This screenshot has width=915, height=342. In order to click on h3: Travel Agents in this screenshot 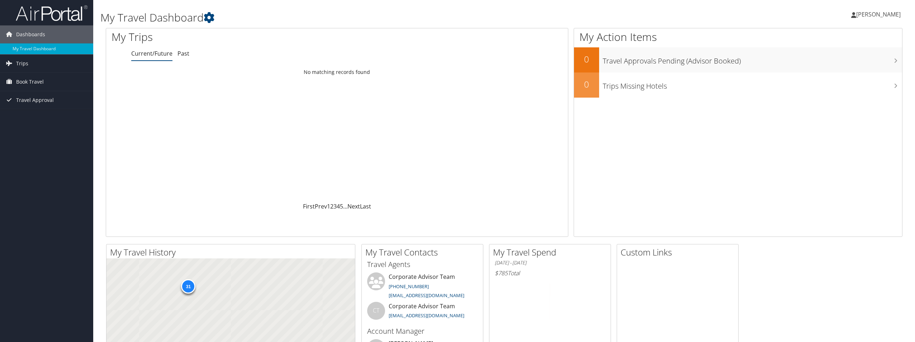, I will do `click(423, 264)`.